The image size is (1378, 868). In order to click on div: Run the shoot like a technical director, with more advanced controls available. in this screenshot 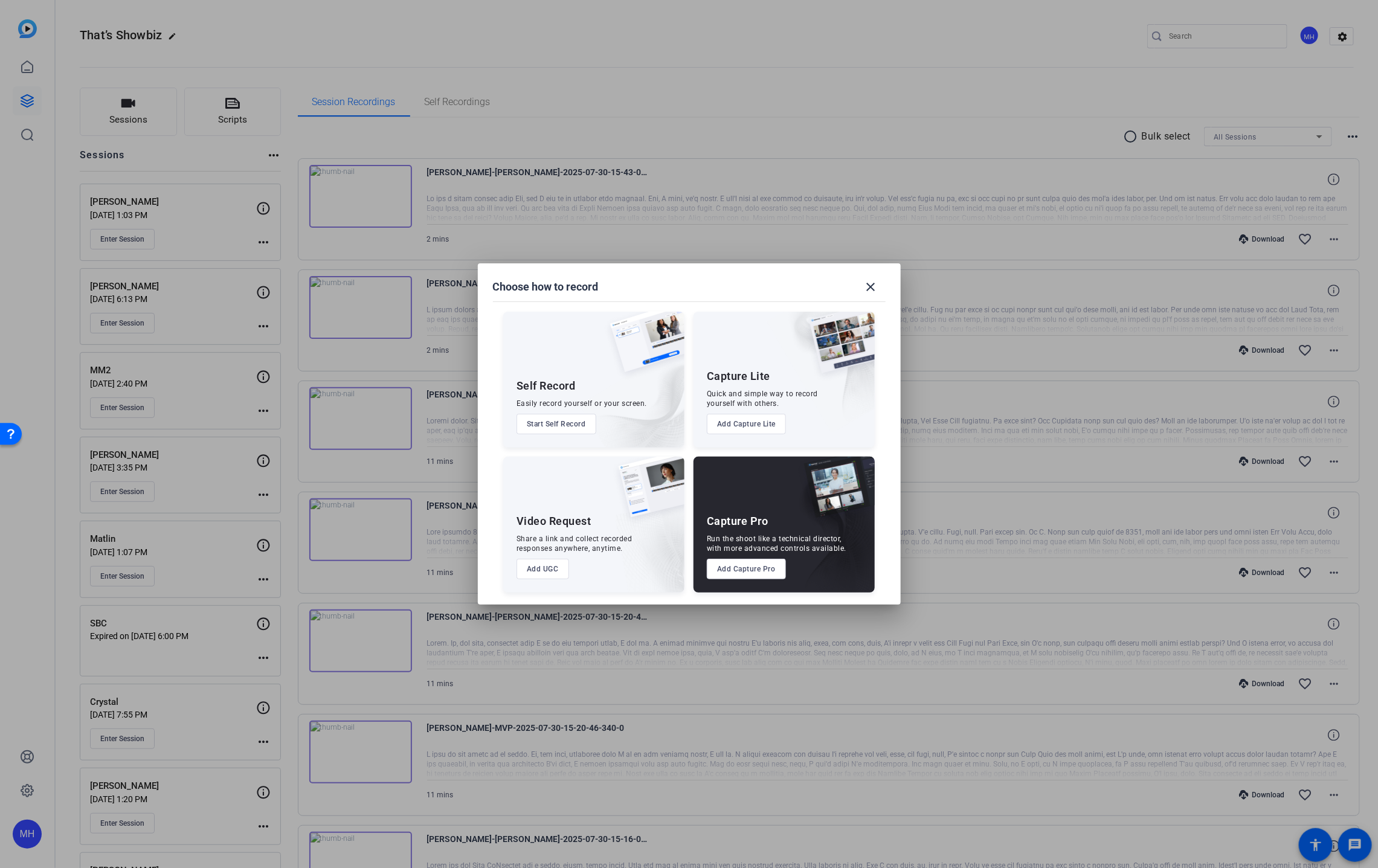, I will do `click(776, 544)`.